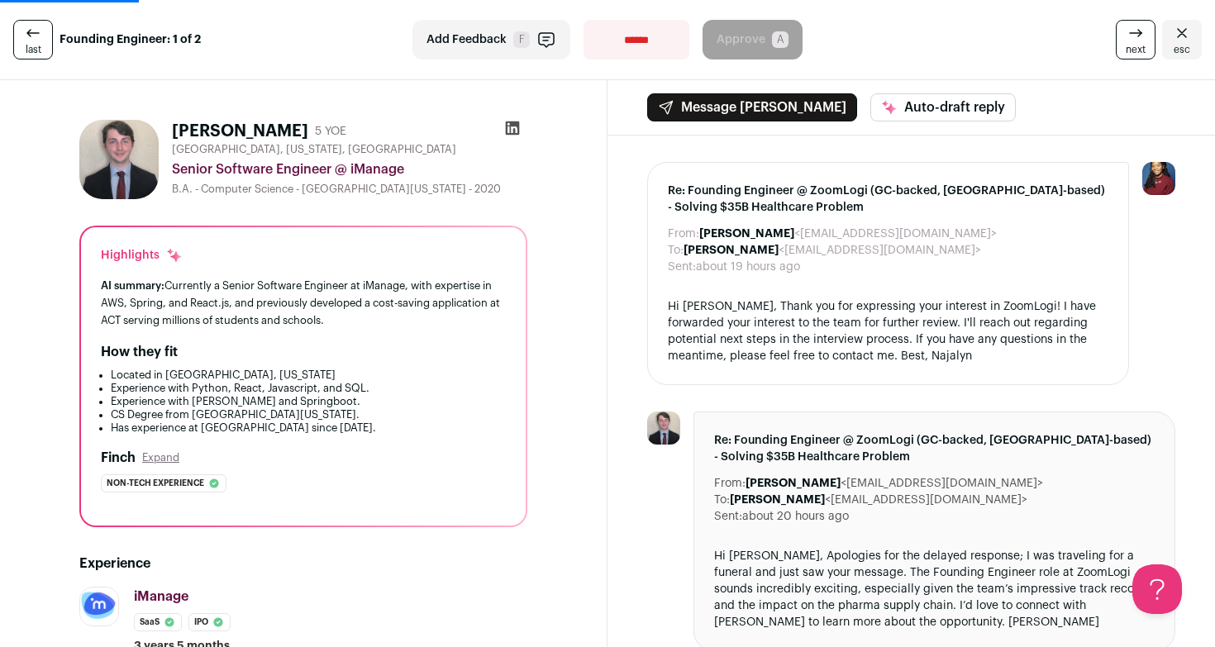  I want to click on a: Close, so click(1182, 40).